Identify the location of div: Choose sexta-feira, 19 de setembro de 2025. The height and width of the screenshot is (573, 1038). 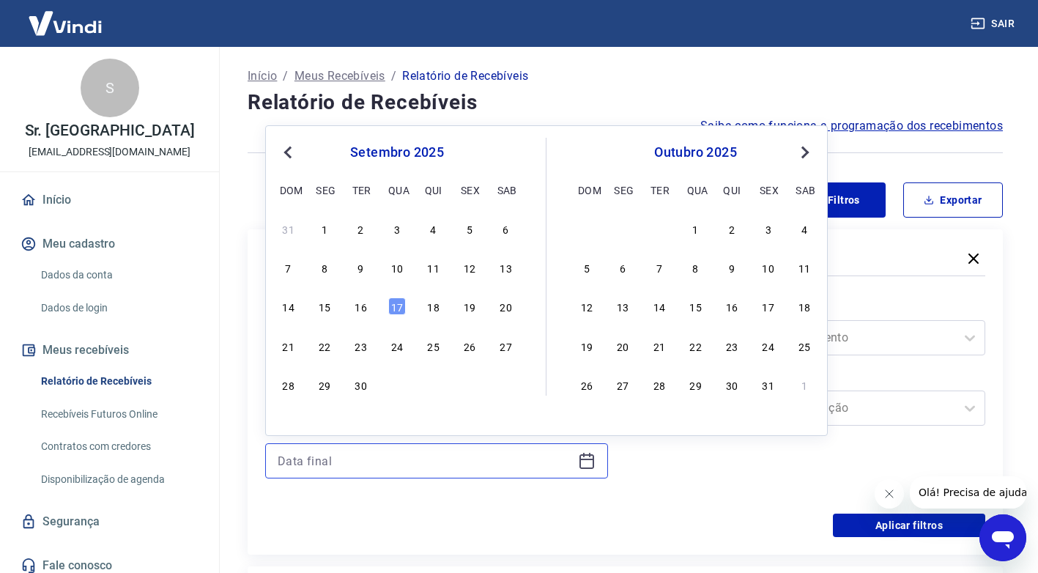
(469, 306).